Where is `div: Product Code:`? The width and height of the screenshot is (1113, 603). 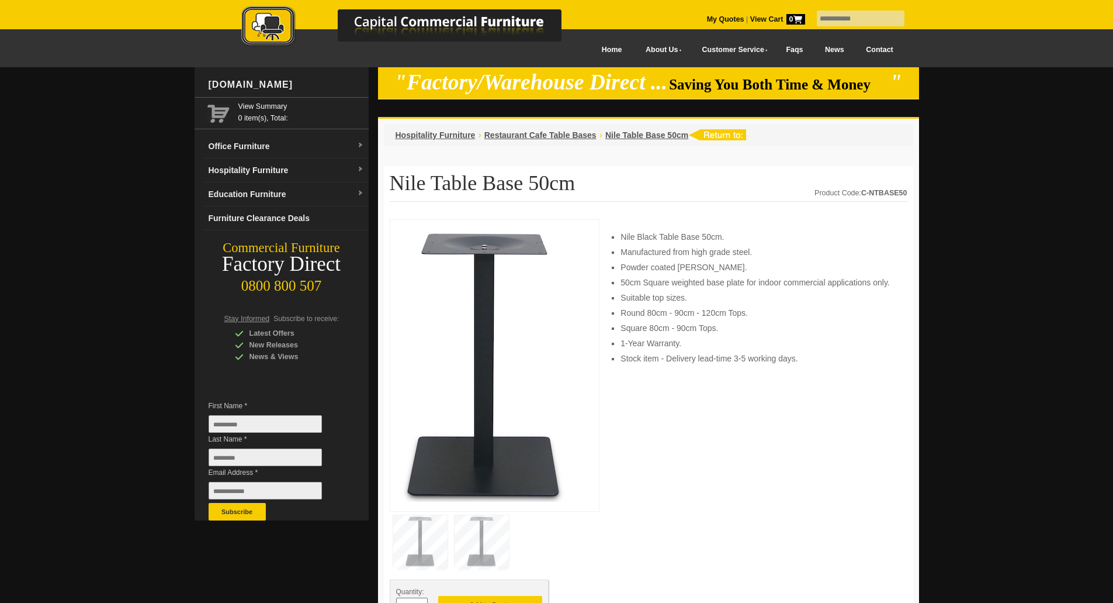
div: Product Code: is located at coordinates (861, 193).